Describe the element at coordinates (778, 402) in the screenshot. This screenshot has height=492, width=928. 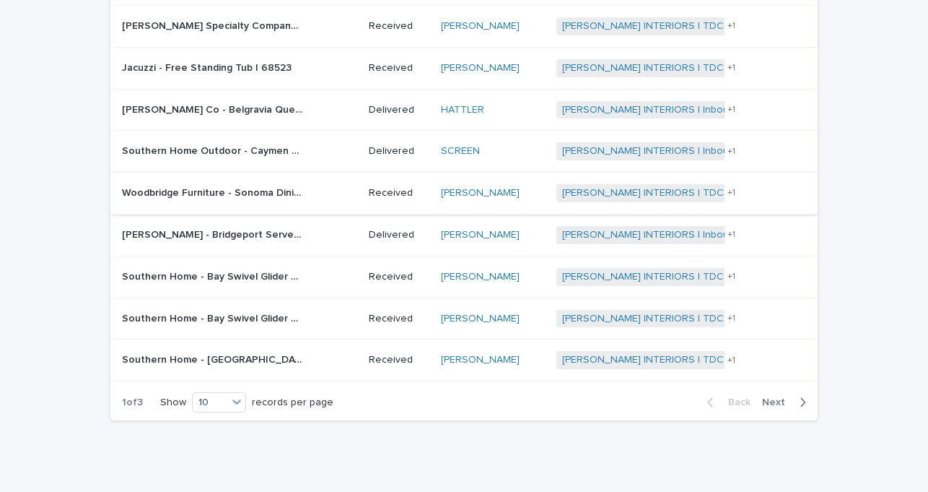
I see `span: Next` at that location.